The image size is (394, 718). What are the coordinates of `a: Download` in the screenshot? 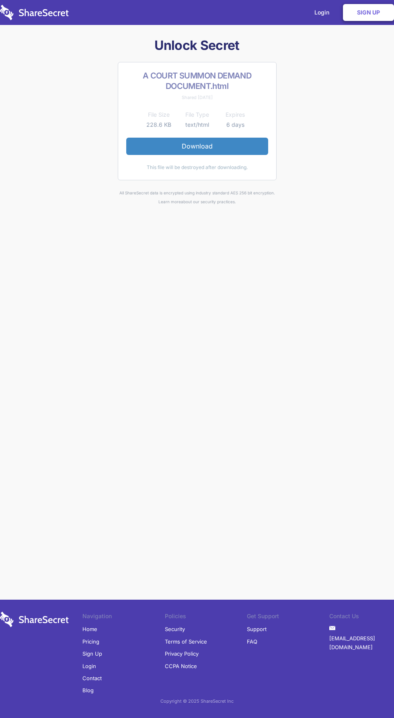 It's located at (197, 146).